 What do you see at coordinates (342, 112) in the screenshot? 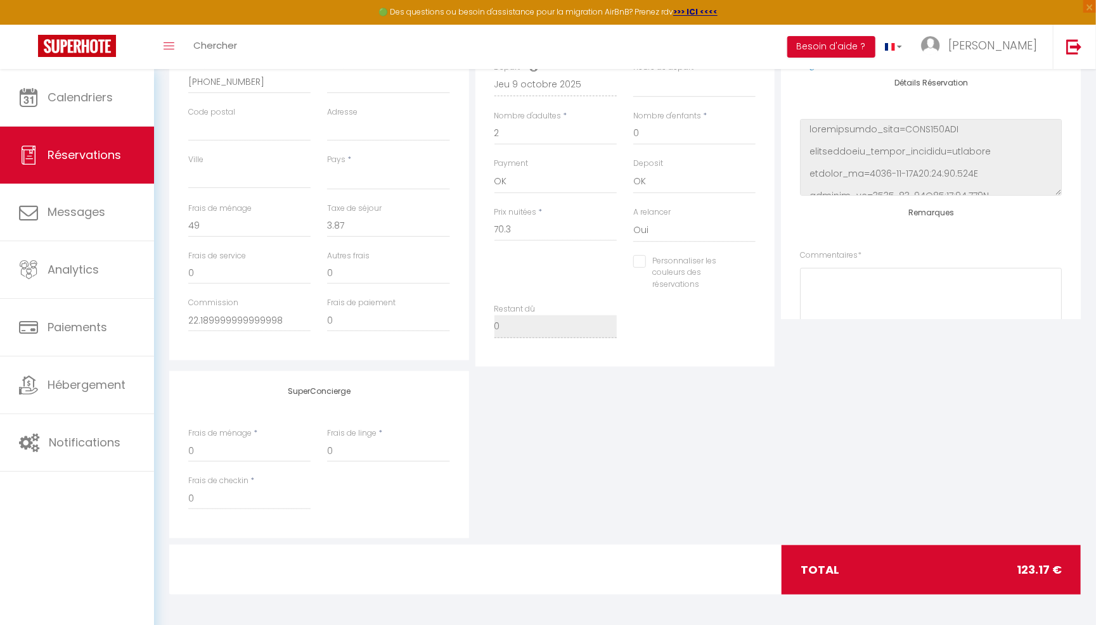
I see `label: Adresse` at bounding box center [342, 112].